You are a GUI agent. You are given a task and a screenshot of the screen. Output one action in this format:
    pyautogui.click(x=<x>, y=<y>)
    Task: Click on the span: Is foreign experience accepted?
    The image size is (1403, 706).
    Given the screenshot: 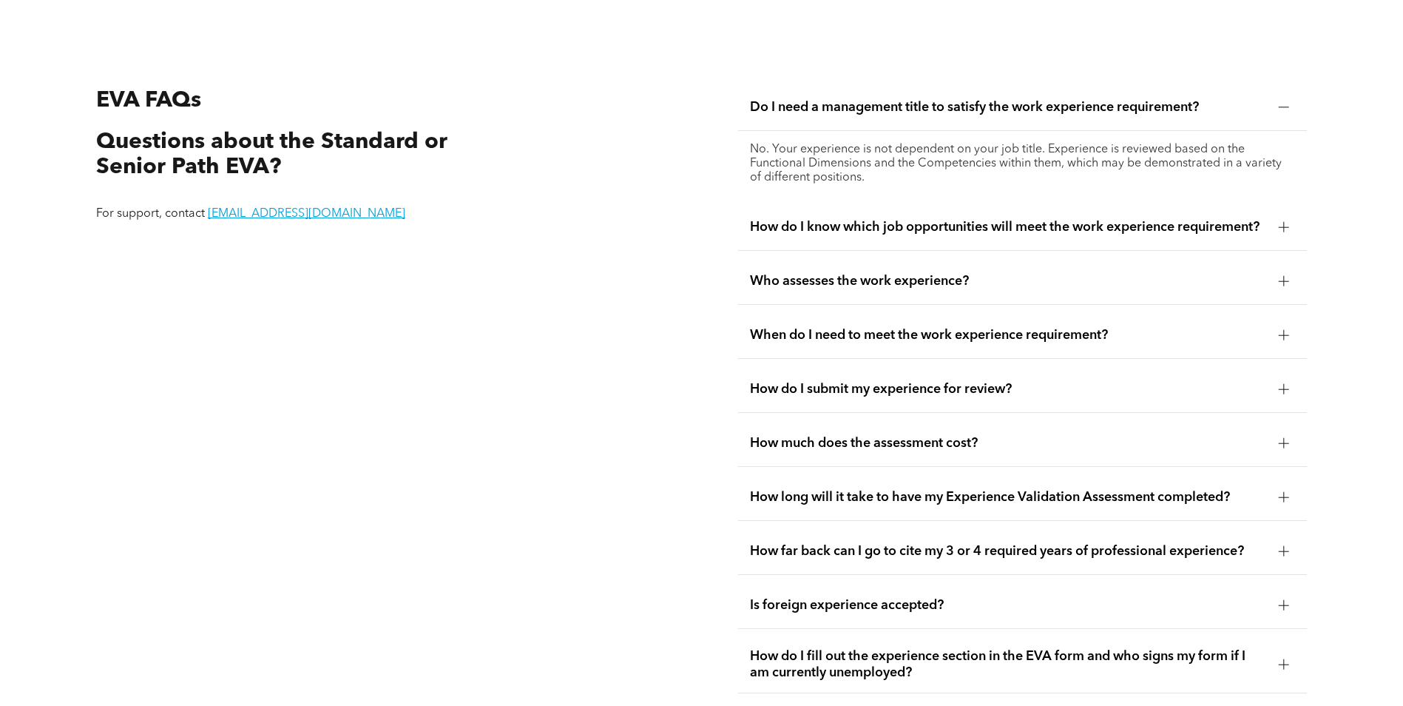 What is the action you would take?
    pyautogui.click(x=1008, y=605)
    